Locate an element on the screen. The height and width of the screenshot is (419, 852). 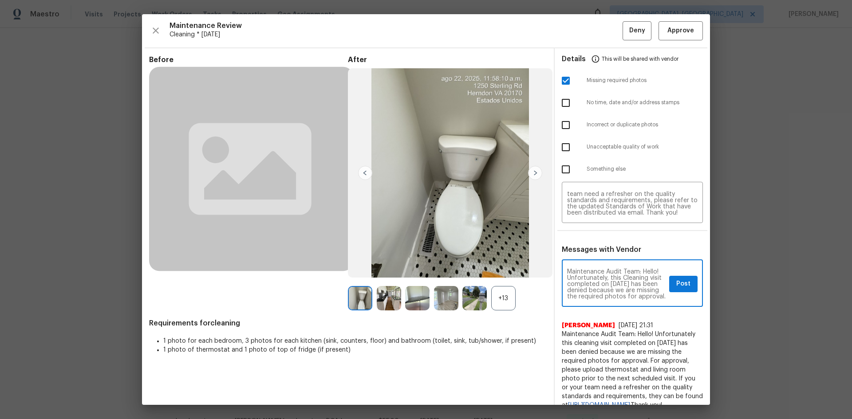
span: No time, date and/or address stamps is located at coordinates (645, 103).